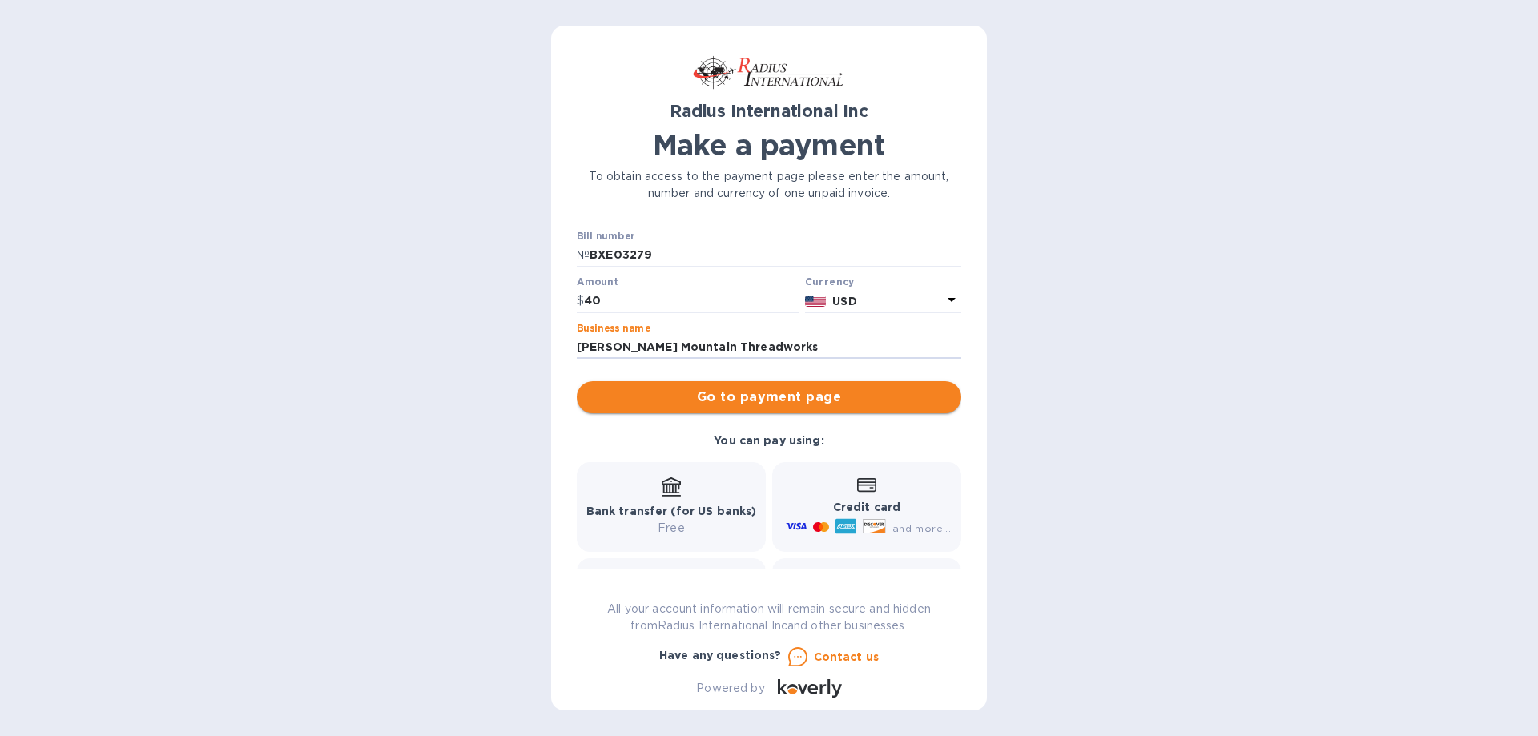 This screenshot has width=1538, height=736. I want to click on img: USD, so click(815, 301).